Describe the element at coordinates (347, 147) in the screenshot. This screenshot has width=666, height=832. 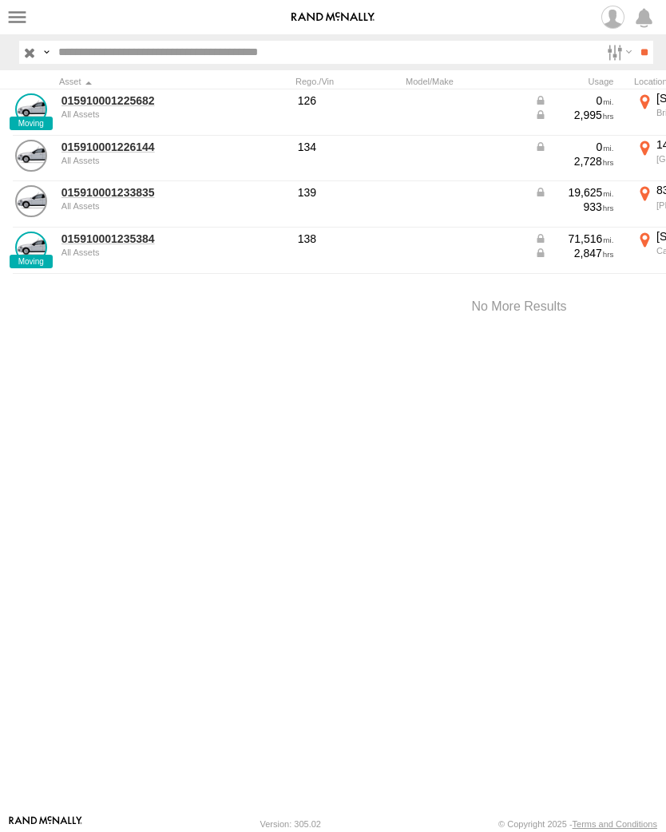
I see `div: 134` at that location.